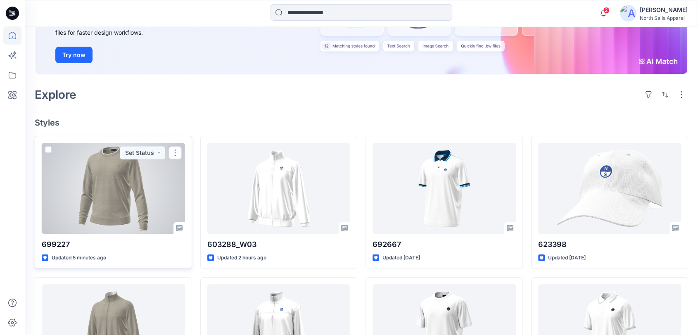 This screenshot has height=335, width=698. Describe the element at coordinates (113, 245) in the screenshot. I see `p: 699227` at that location.